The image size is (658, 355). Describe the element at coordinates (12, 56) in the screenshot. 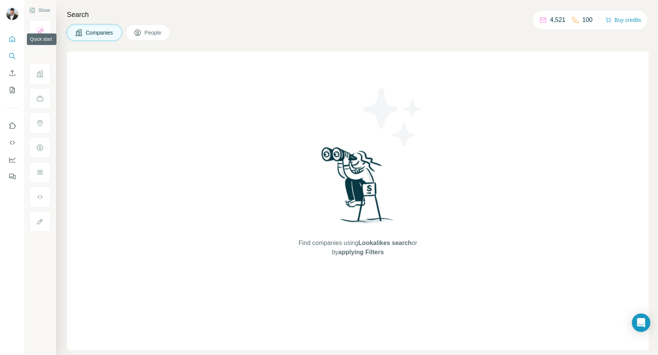

I see `button: Search` at that location.